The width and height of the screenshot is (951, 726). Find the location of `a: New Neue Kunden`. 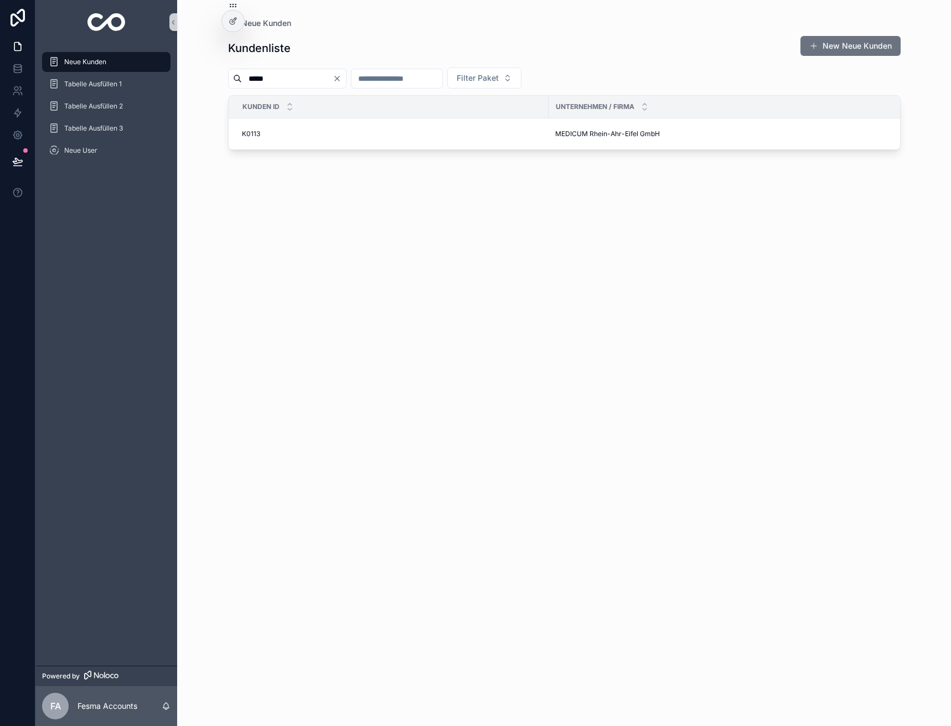

a: New Neue Kunden is located at coordinates (850, 46).